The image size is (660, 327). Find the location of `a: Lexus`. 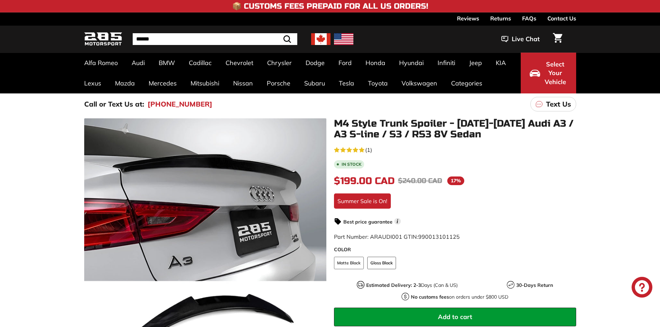

a: Lexus is located at coordinates (92, 83).